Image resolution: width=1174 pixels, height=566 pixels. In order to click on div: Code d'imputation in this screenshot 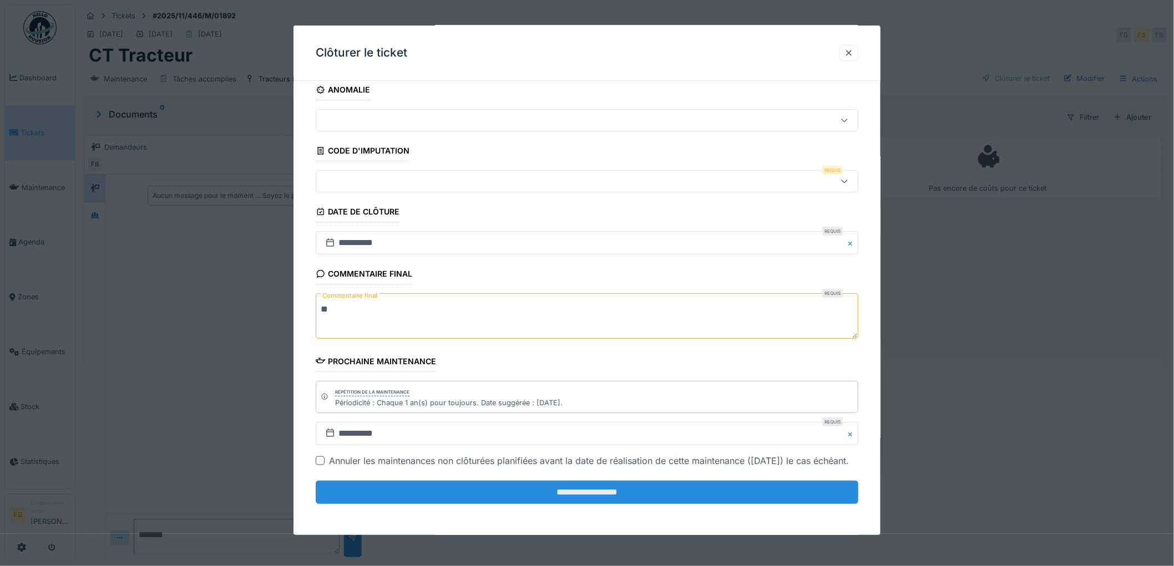, I will do `click(362, 152)`.